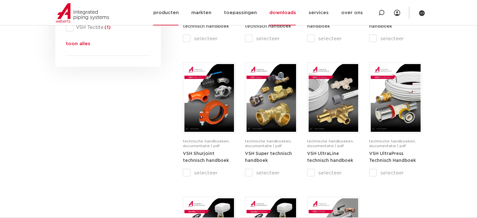 Image resolution: width=477 pixels, height=218 pixels. Describe the element at coordinates (271, 98) in the screenshot. I see `img: VSH-Super_A4TM_5007411-2022-2.1_NL-1-pdf.jpg` at that location.